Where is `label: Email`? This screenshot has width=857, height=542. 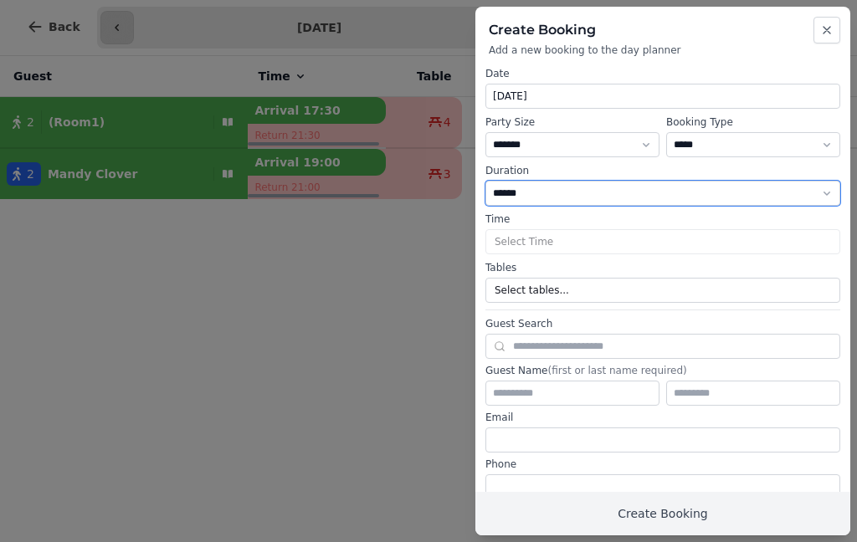
label: Email is located at coordinates (663, 418).